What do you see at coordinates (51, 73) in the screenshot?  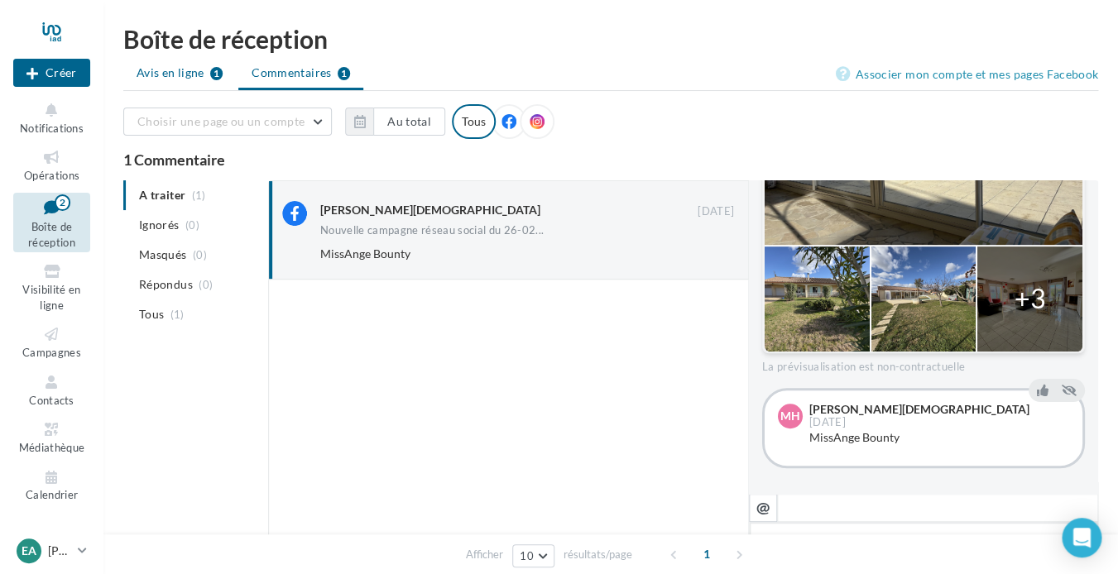 I see `div: Nouvelle campagne` at bounding box center [51, 73].